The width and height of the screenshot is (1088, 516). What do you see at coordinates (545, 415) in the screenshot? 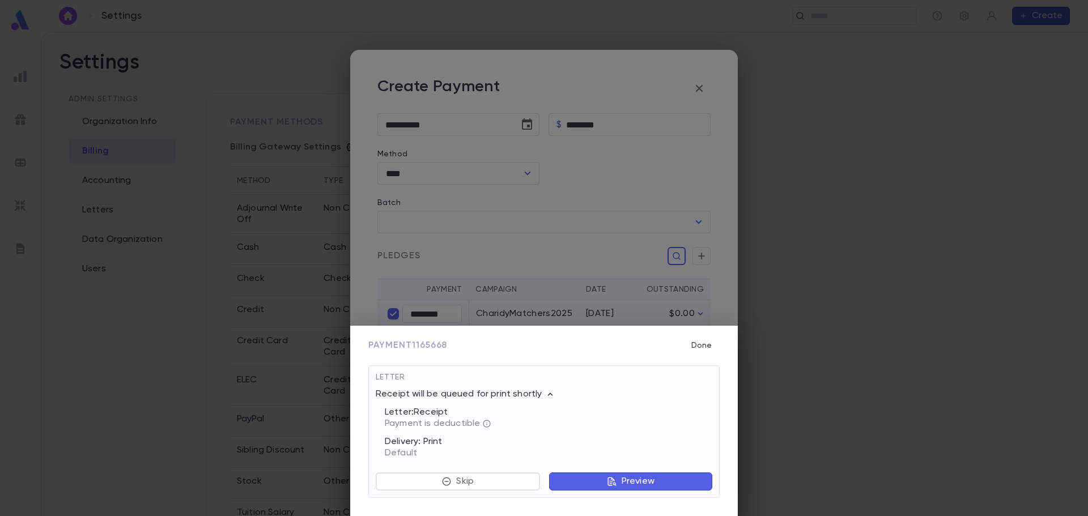
I see `div: Letter: Receipt` at bounding box center [545, 415].